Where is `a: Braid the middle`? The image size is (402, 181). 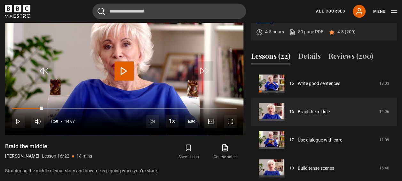
a: Braid the middle is located at coordinates (314, 111).